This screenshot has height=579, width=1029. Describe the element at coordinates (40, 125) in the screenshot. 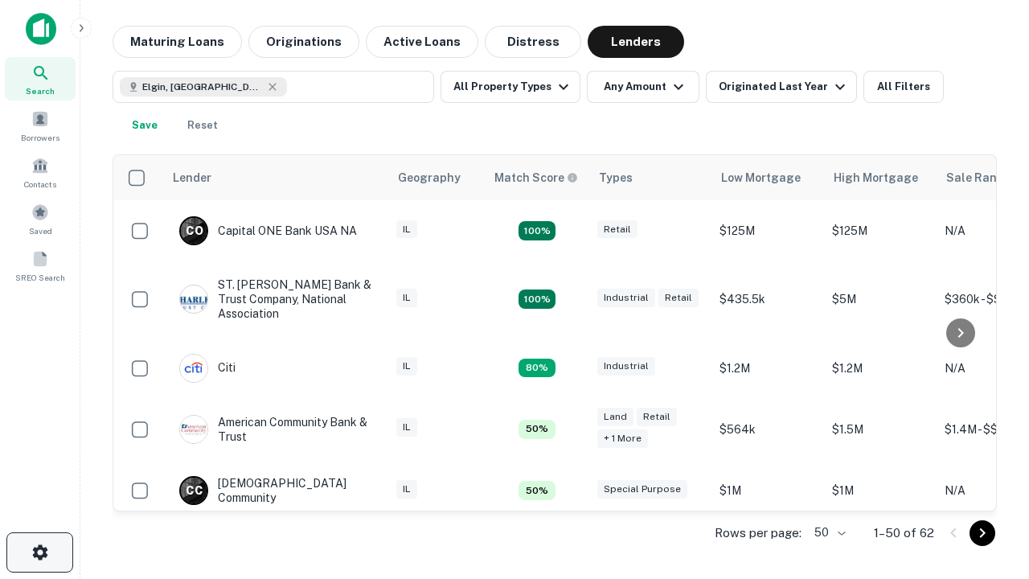

I see `div: Borrowers` at that location.